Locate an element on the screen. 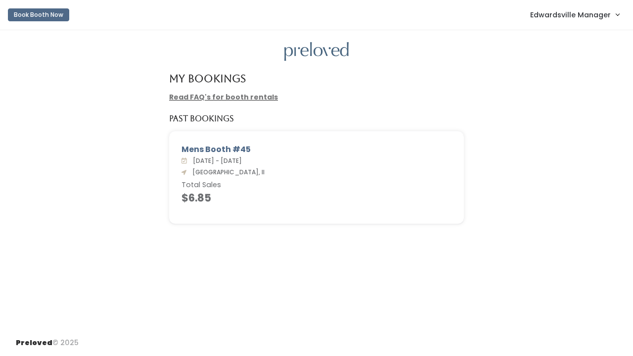 The image size is (633, 356). div: © 2025 is located at coordinates (47, 338).